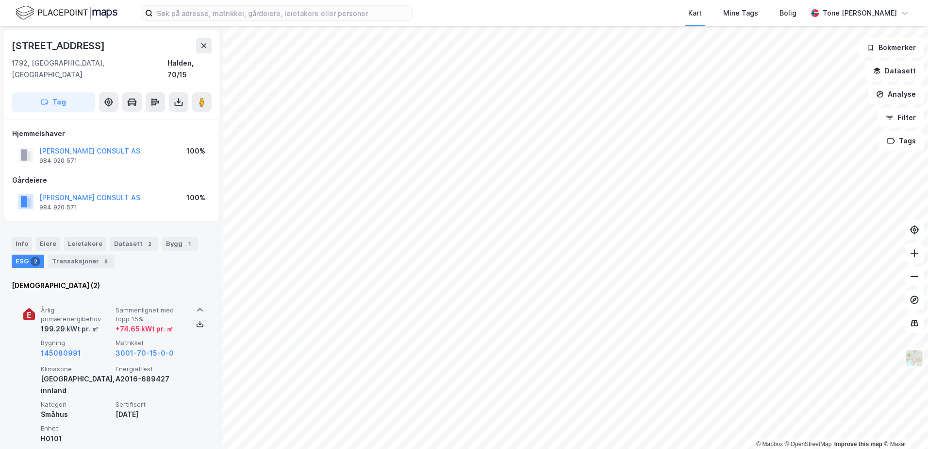 The image size is (928, 449). What do you see at coordinates (915, 358) in the screenshot?
I see `img: Z` at bounding box center [915, 358].